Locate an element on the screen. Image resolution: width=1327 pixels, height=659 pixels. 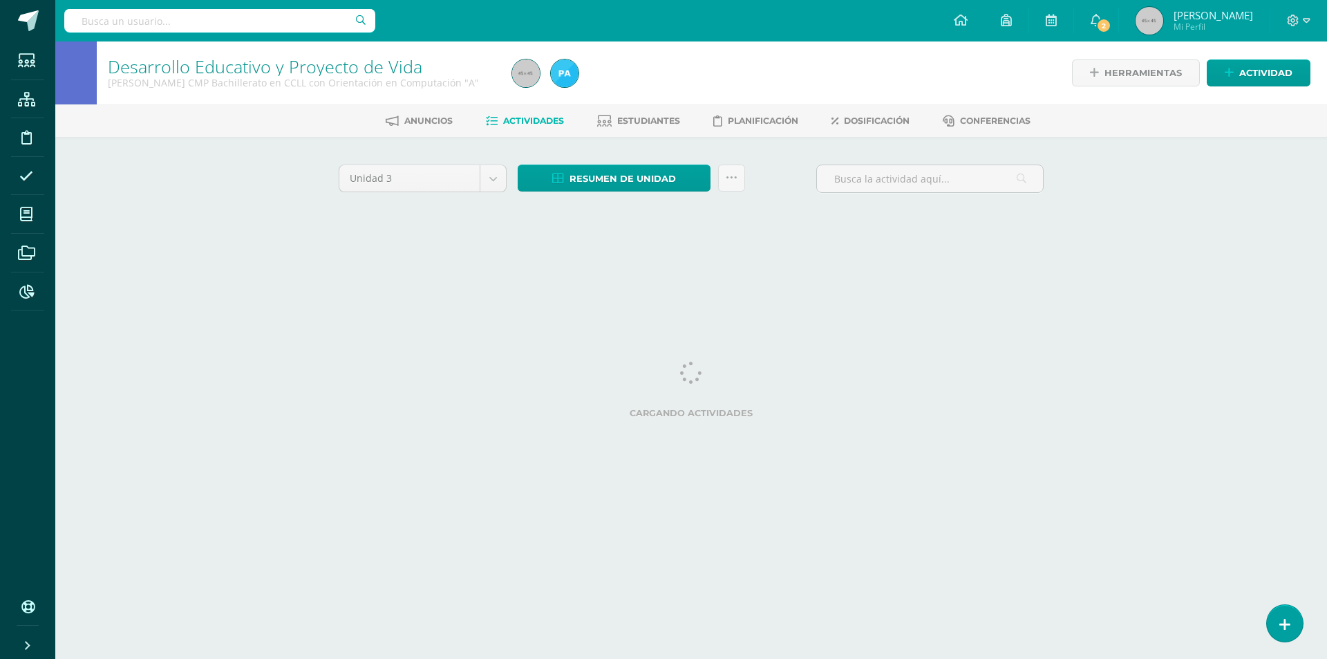
img: 2aef757f050bd4ed15b15d70afdeff30.png is located at coordinates (565, 73).